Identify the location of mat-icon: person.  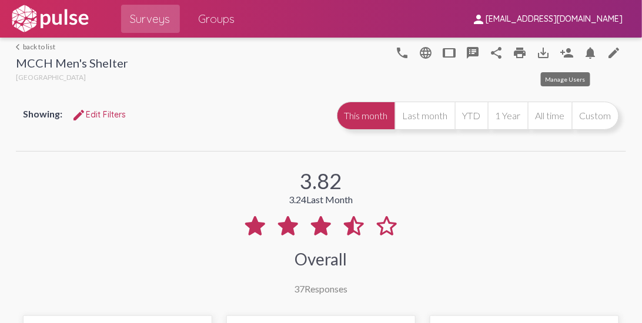
(478, 19).